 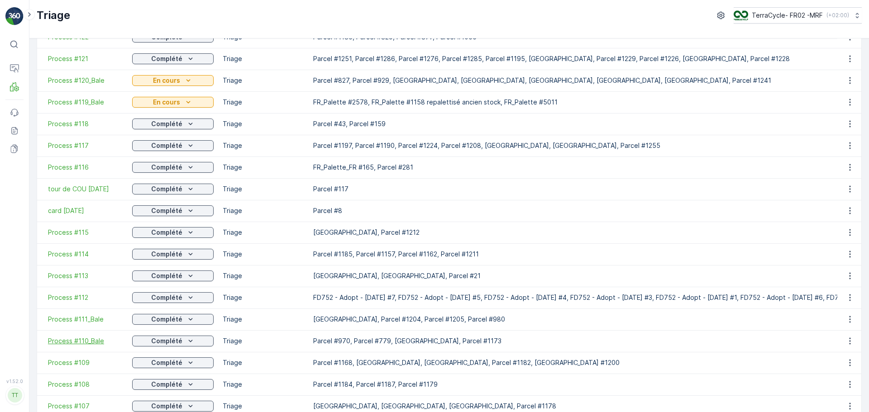 What do you see at coordinates (86, 385) in the screenshot?
I see `span: Process #108` at bounding box center [86, 385].